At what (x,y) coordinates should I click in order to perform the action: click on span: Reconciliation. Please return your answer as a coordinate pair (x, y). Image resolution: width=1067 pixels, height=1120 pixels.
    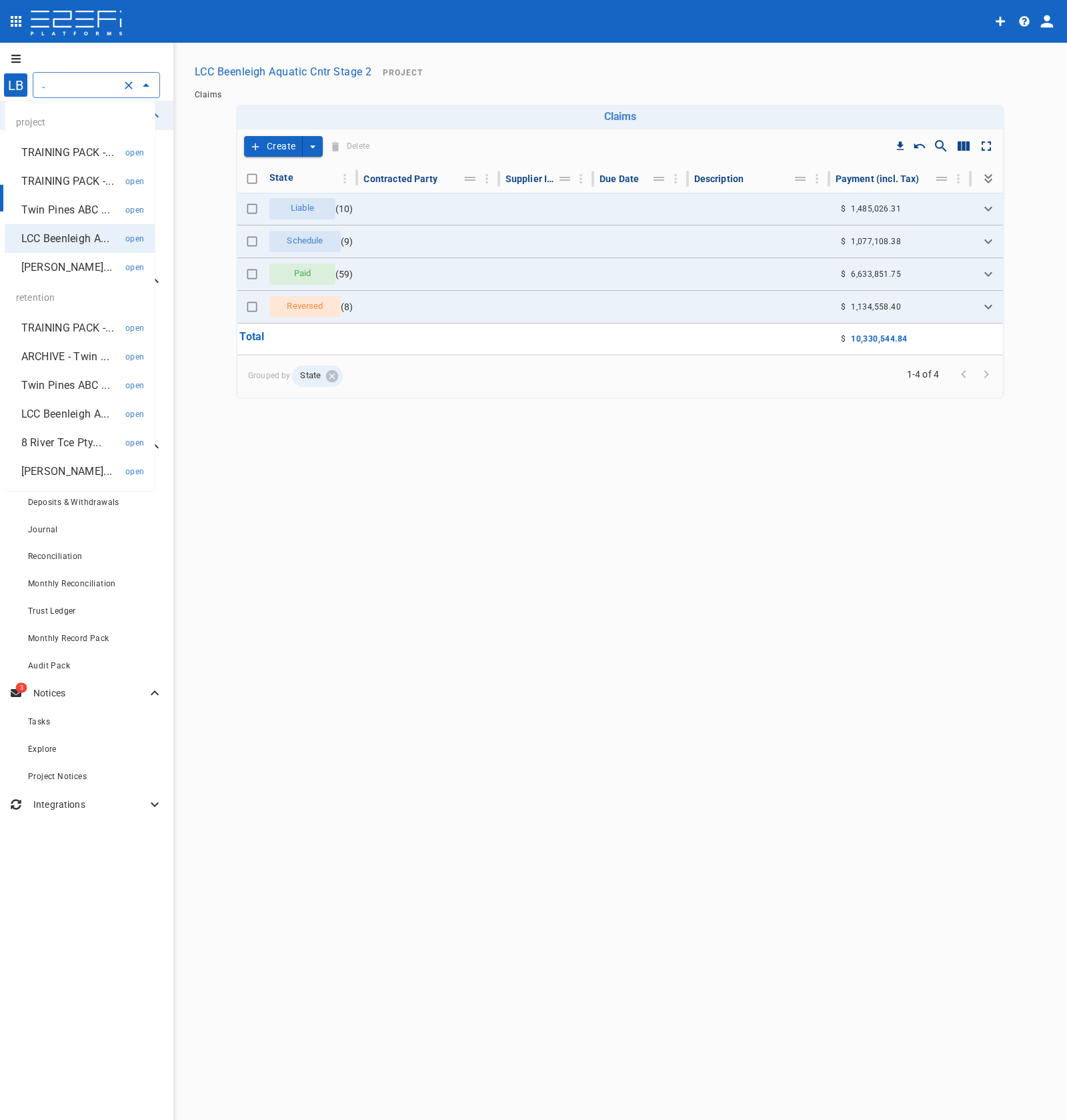
    Looking at the image, I should click on (56, 557).